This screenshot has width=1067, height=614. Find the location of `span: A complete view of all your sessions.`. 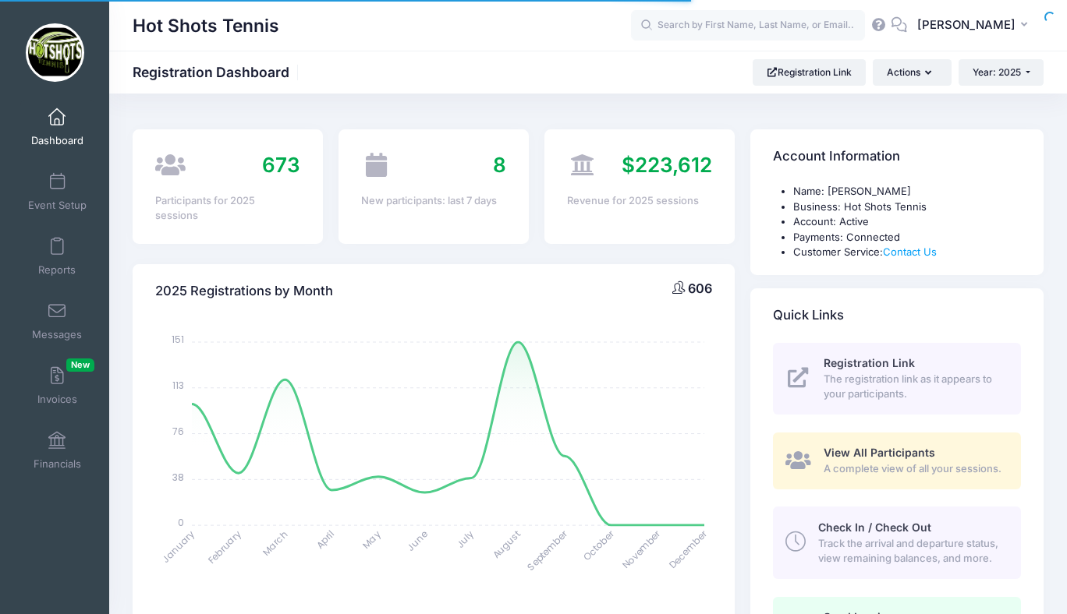

span: A complete view of all your sessions. is located at coordinates (913, 469).